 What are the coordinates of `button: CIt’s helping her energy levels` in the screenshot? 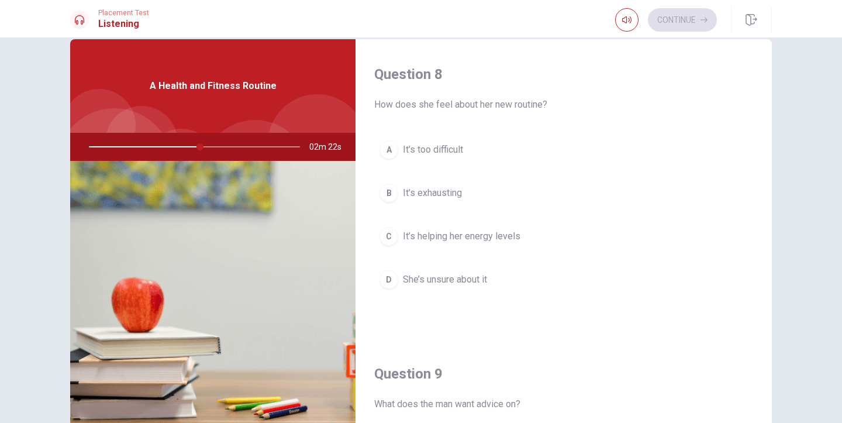 It's located at (563, 236).